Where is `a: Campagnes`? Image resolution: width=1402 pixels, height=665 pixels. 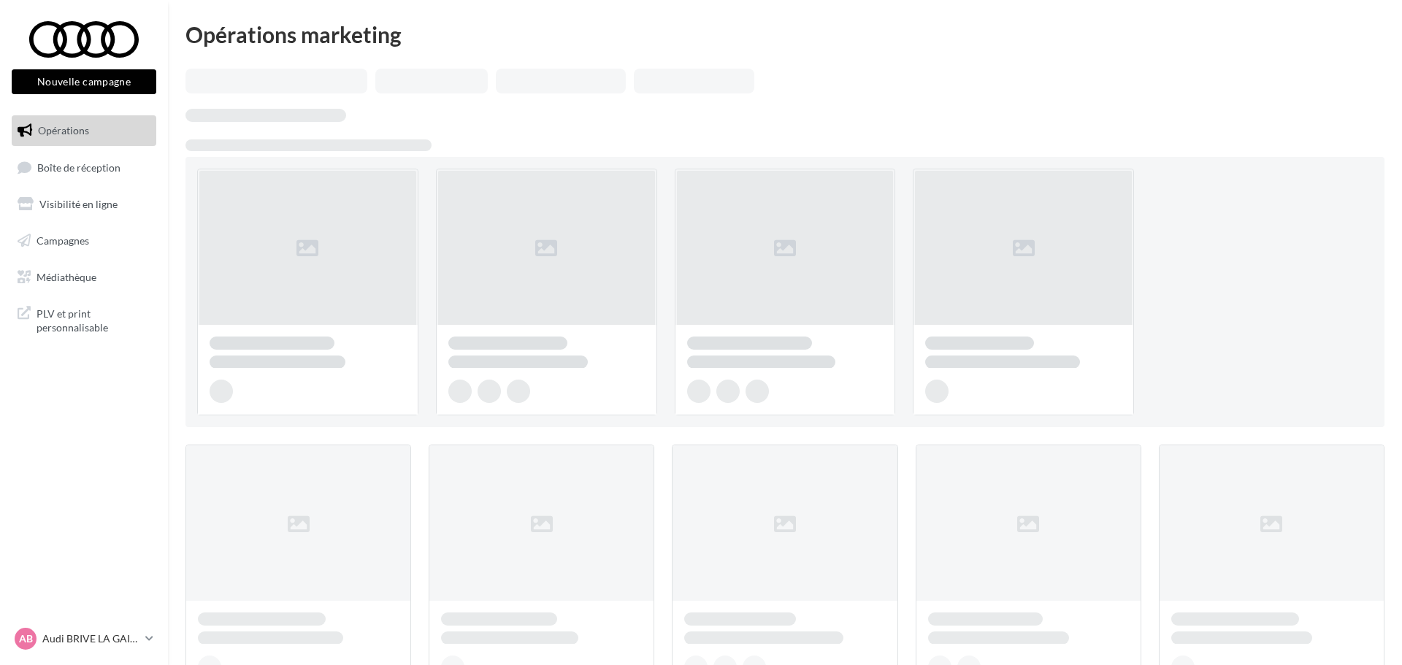 a: Campagnes is located at coordinates (84, 241).